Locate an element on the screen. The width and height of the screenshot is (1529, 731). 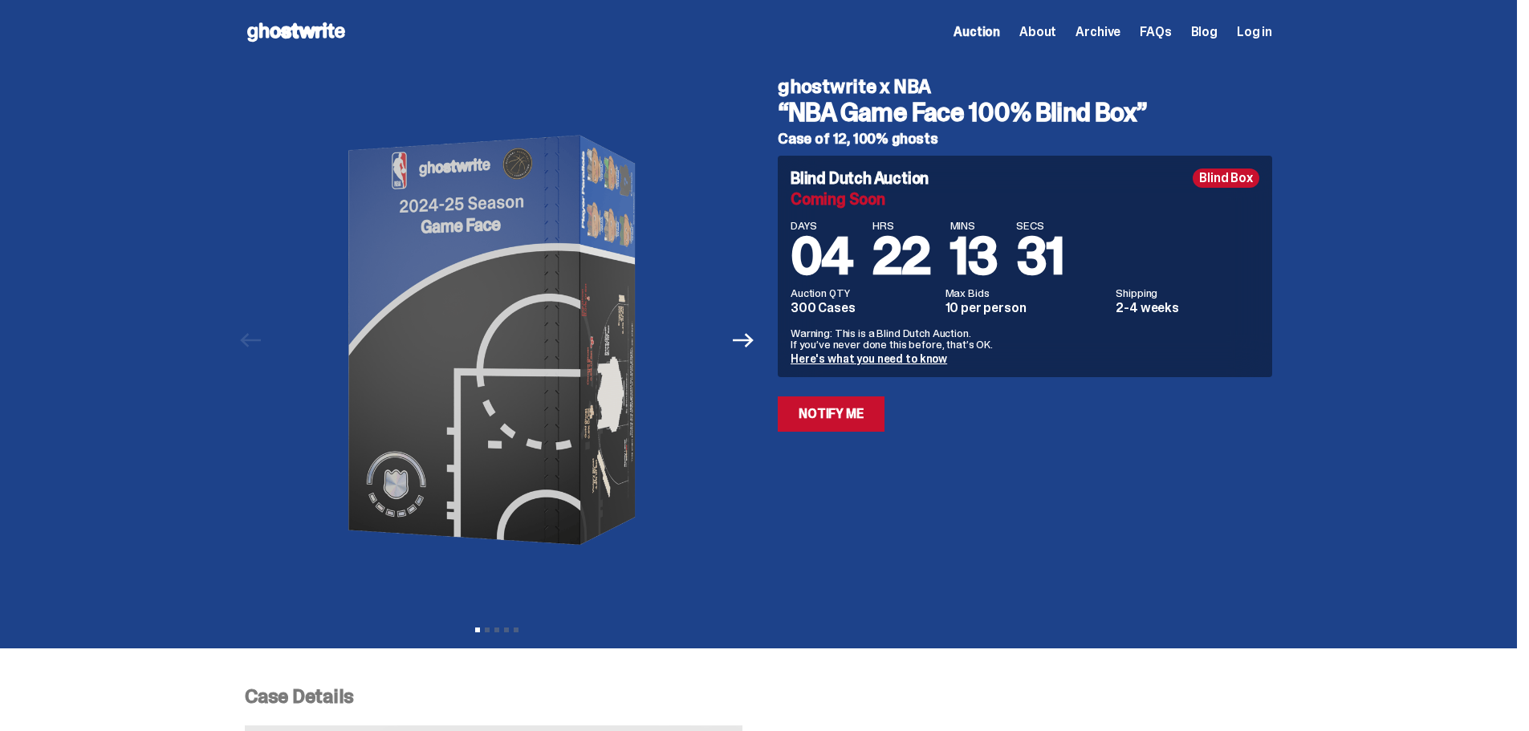
dd: 300 Cases is located at coordinates (863, 308).